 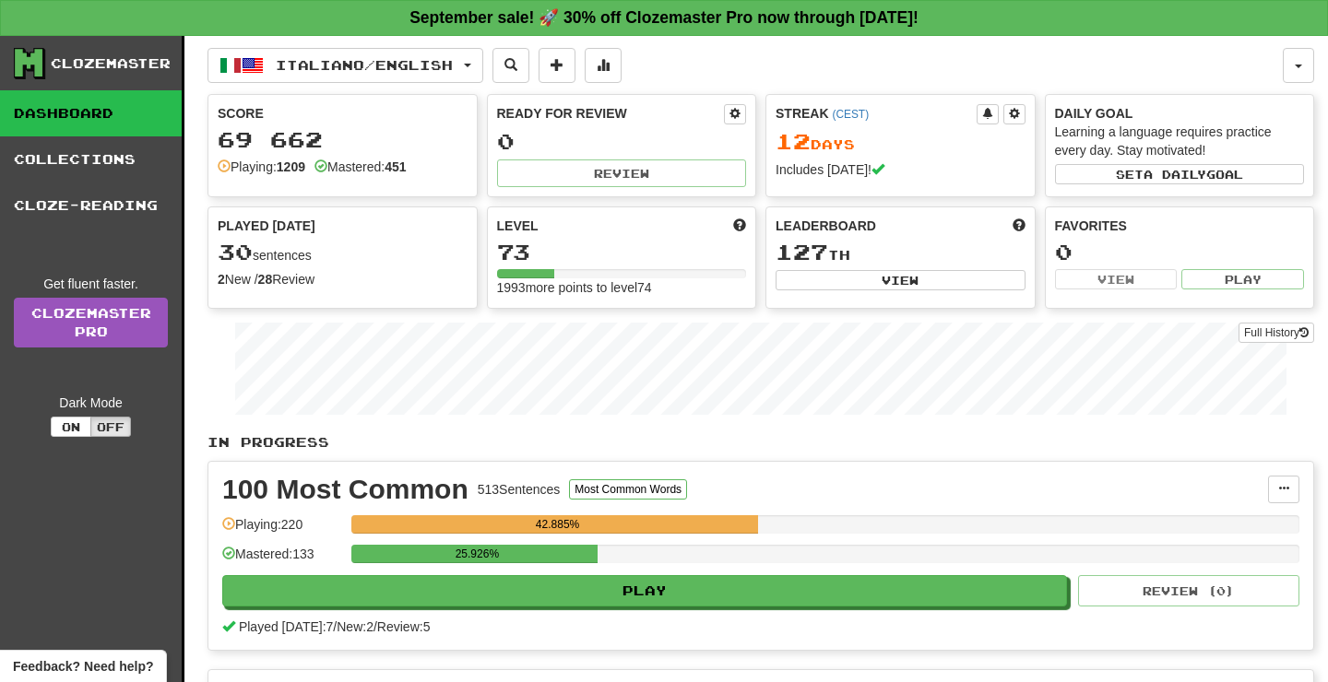 I want to click on div: Daily Goal, so click(x=1179, y=113).